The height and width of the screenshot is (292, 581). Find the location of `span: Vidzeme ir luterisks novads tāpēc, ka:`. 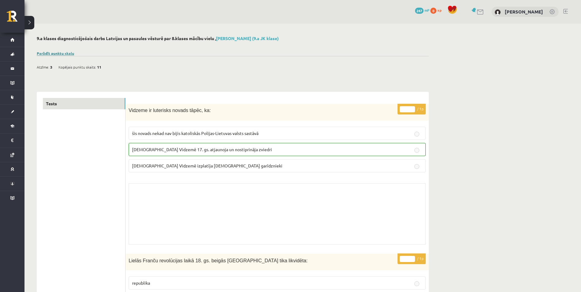

span: Vidzeme ir luterisks novads tāpēc, ka: is located at coordinates (170, 110).